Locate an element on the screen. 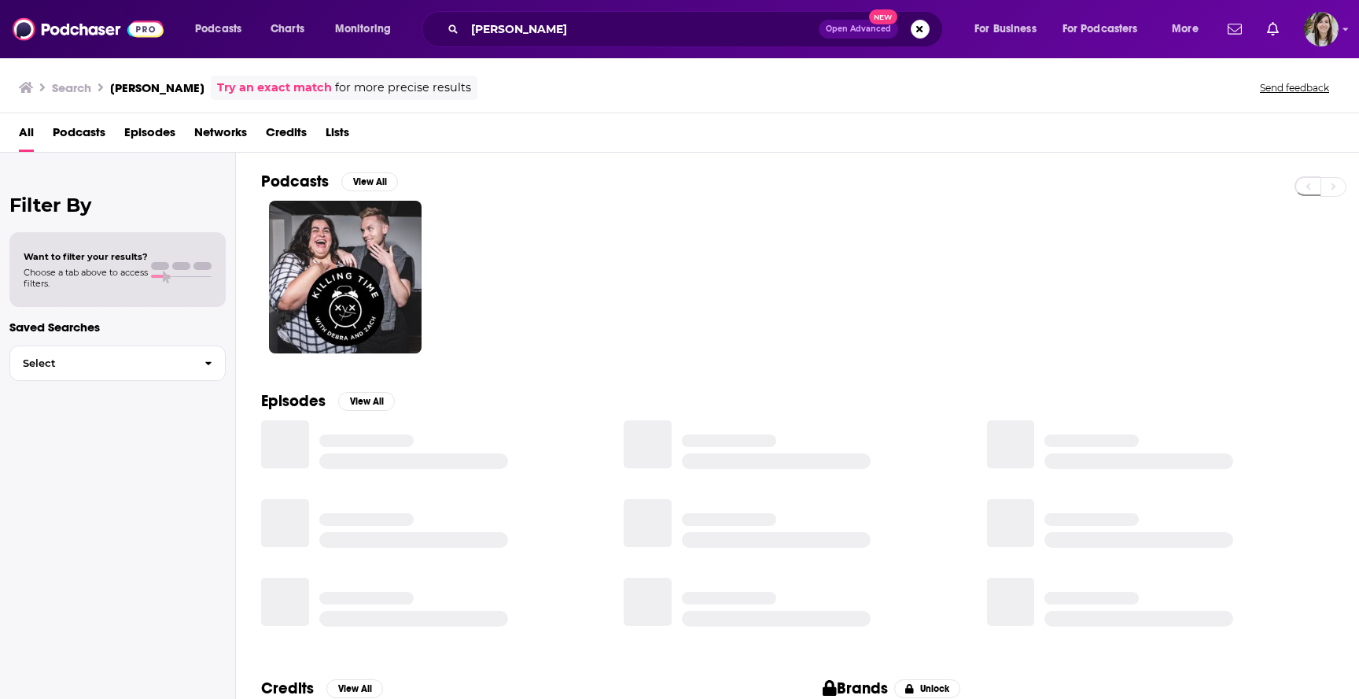 The image size is (1359, 699). span: for more precise results is located at coordinates (403, 87).